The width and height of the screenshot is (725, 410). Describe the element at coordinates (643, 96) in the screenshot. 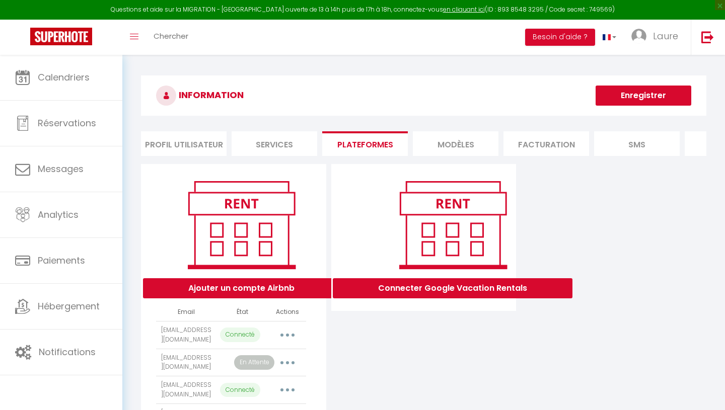

I see `button: Enregistrer` at that location.